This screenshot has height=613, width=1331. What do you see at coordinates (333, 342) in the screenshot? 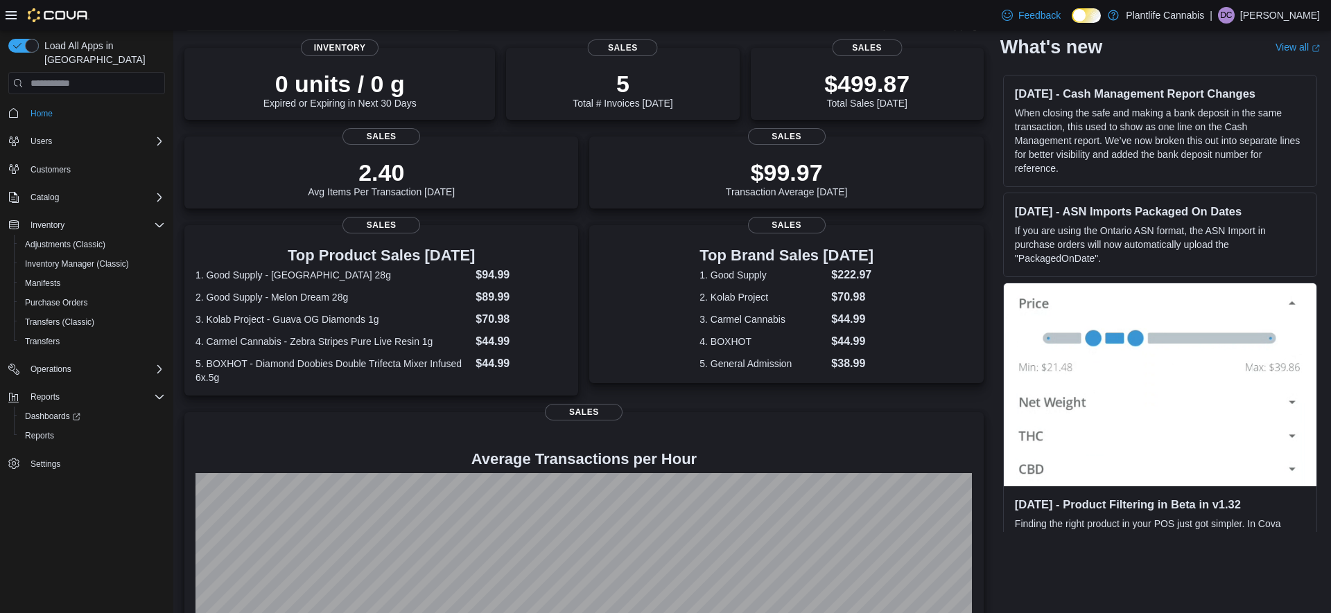
I see `dt: 4. Carmel Cannabis - Zebra Stripes Pure Live Resin 1g` at bounding box center [333, 342].